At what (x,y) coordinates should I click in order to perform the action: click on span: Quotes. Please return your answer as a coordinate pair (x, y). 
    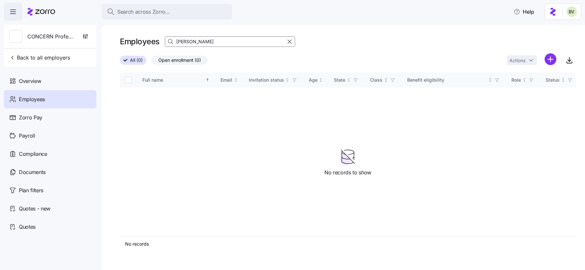
    Looking at the image, I should click on (27, 227).